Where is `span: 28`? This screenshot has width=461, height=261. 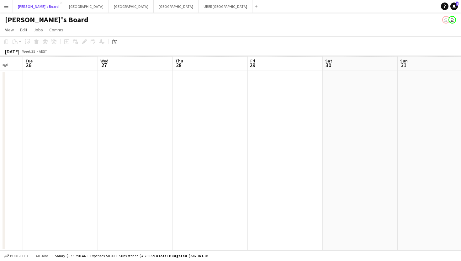 span: 28 is located at coordinates (179, 65).